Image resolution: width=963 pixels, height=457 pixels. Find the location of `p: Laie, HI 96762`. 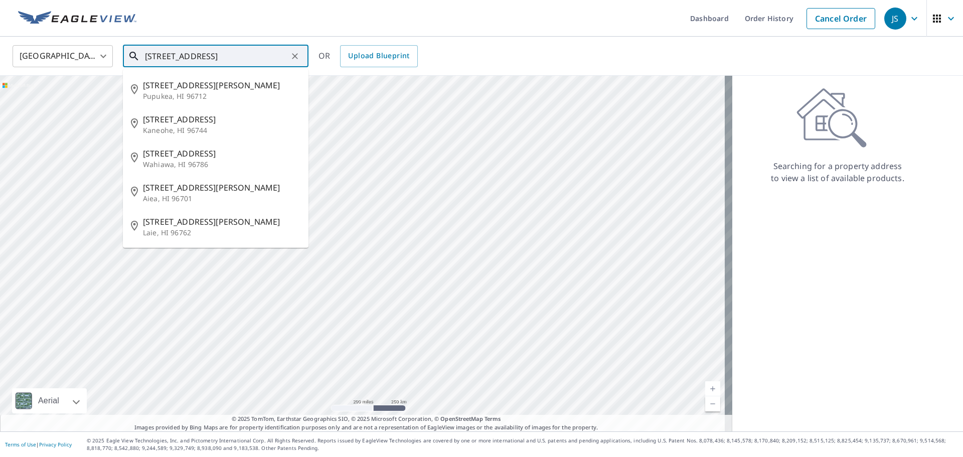

p: Laie, HI 96762 is located at coordinates (222, 233).